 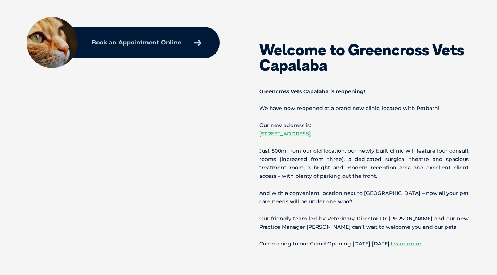 What do you see at coordinates (407, 244) in the screenshot?
I see `a: Learn more.` at bounding box center [407, 244].